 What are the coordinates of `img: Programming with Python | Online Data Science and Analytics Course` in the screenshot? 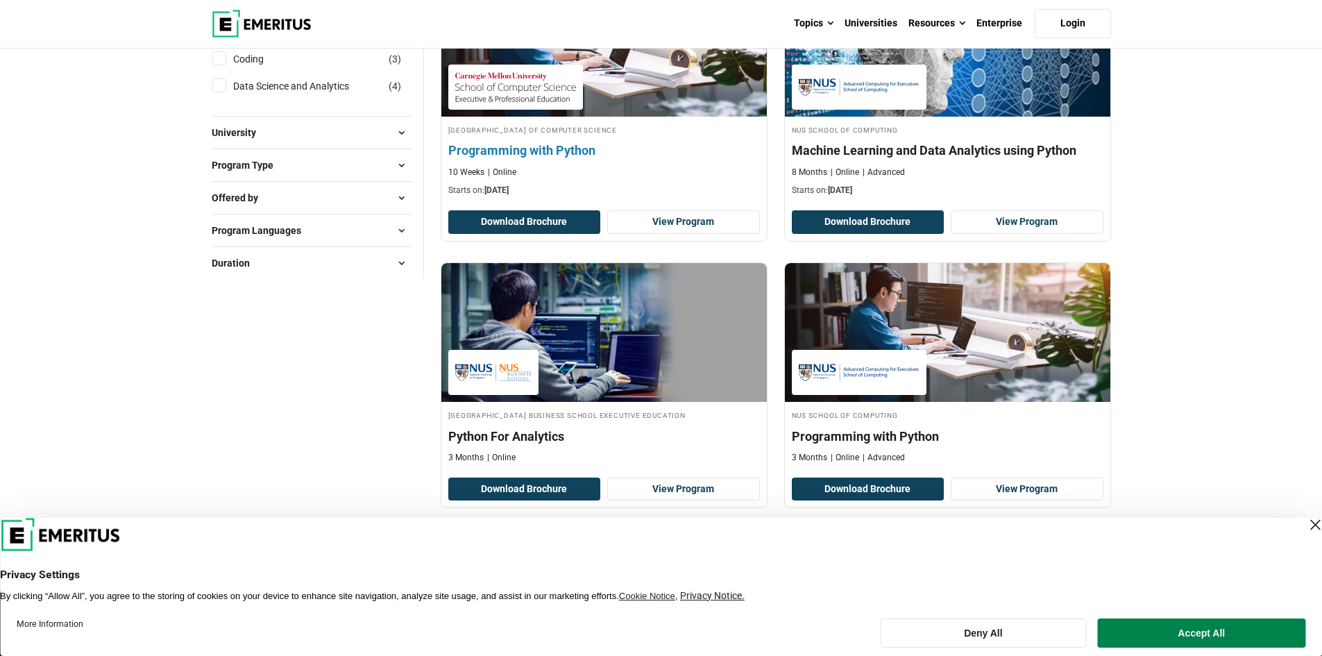 It's located at (948, 332).